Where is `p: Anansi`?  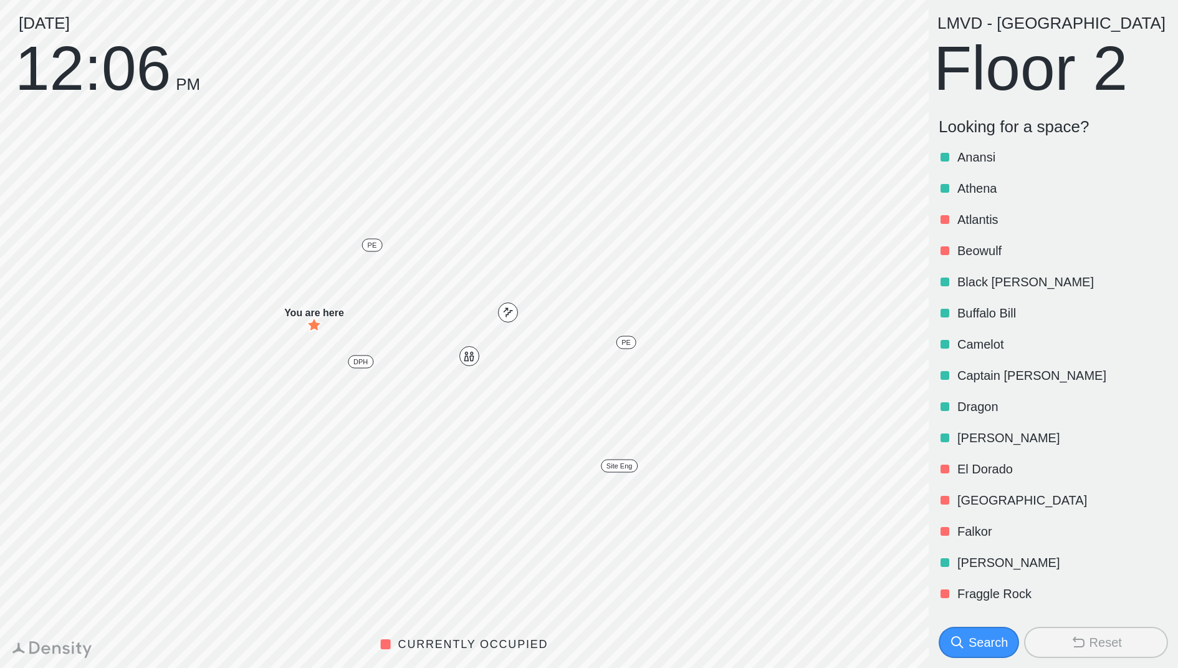
p: Anansi is located at coordinates (1061, 157).